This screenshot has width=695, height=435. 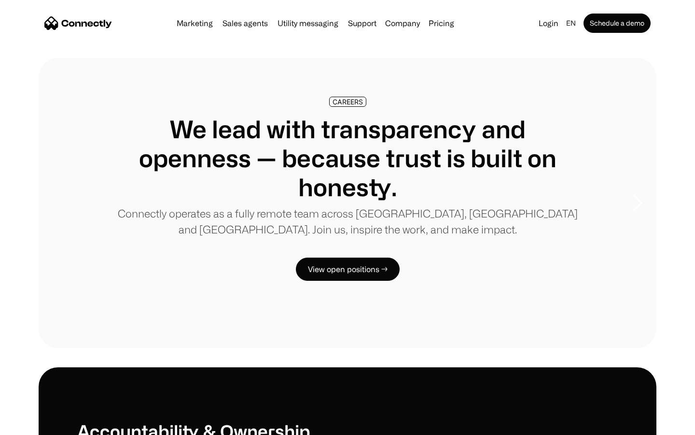 I want to click on ul: Language list, so click(x=39, y=424).